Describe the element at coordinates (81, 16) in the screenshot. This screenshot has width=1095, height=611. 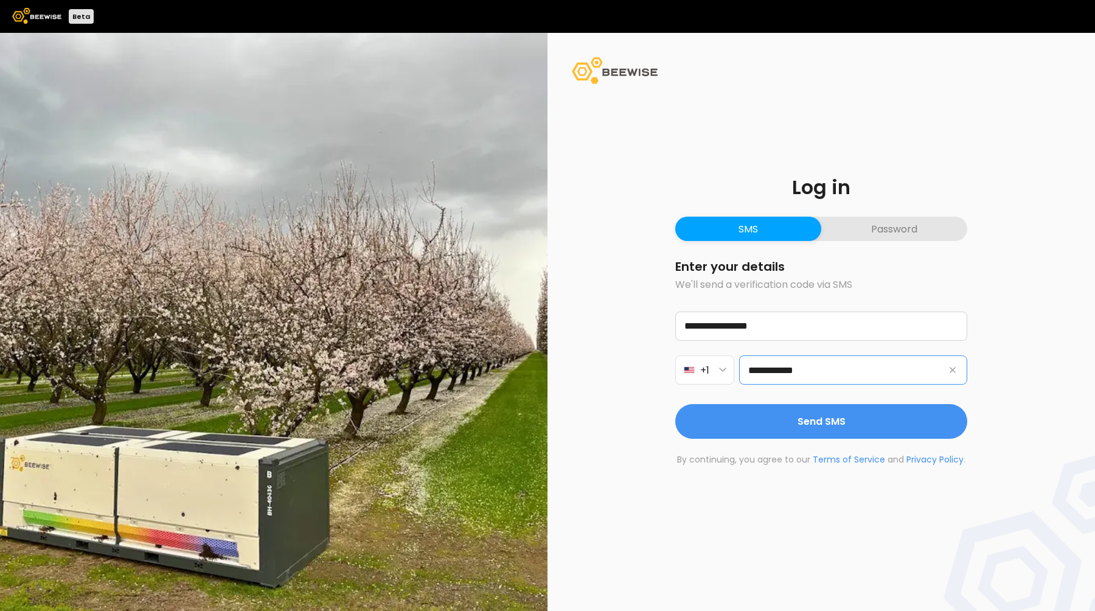
I see `div: Beta` at that location.